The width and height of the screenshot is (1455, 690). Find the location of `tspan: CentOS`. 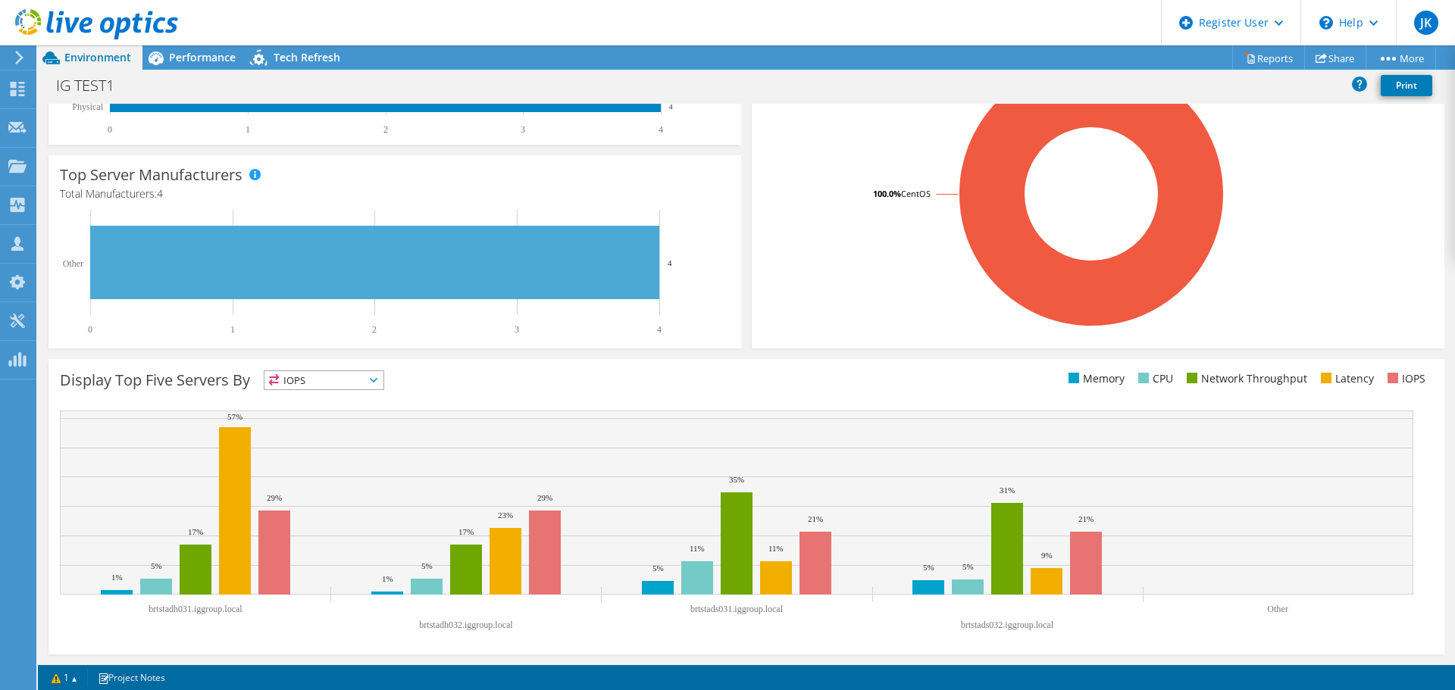

tspan: CentOS is located at coordinates (915, 193).